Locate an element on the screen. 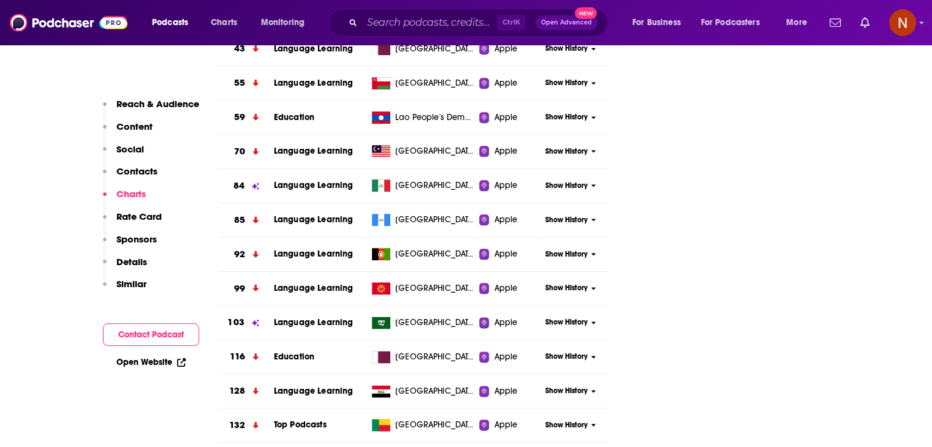 The height and width of the screenshot is (447, 932). h3: 59 is located at coordinates (240, 117).